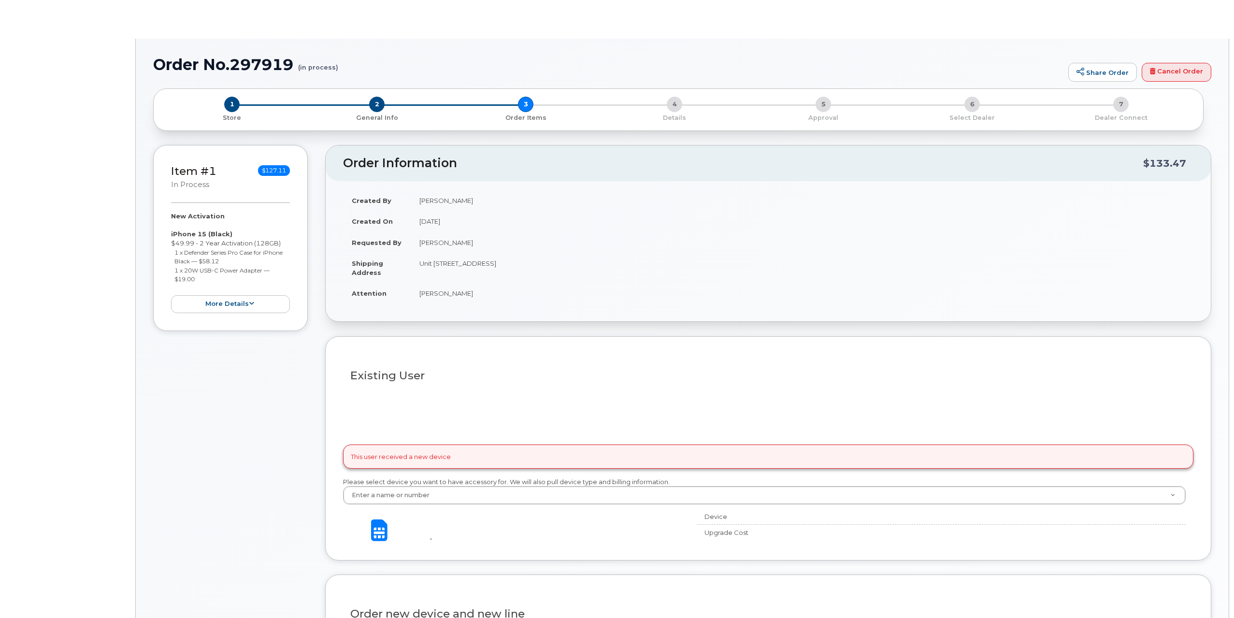  Describe the element at coordinates (229, 257) in the screenshot. I see `small: 1 x Defender Series Pro Case for iPhone Black — $58.12` at that location.